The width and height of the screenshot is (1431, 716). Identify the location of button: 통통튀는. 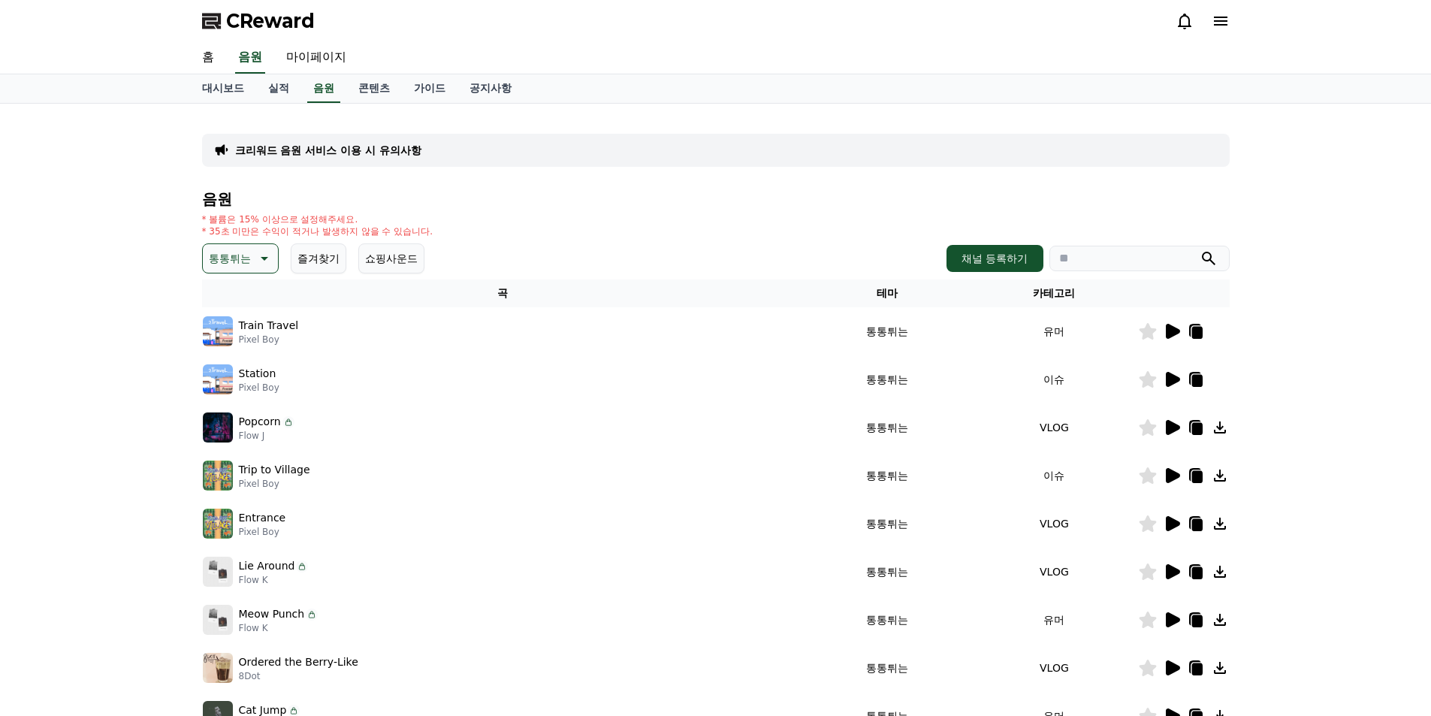
(240, 258).